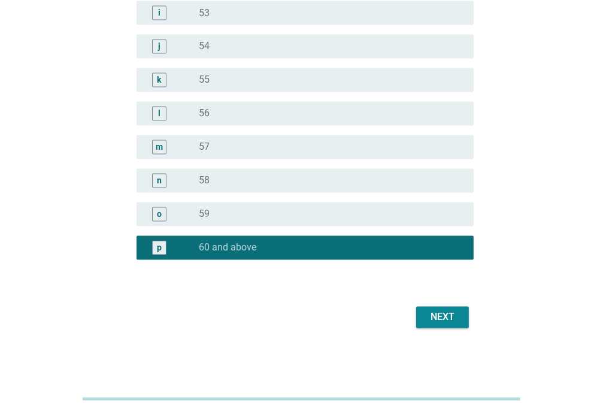  I want to click on div: n, so click(159, 180).